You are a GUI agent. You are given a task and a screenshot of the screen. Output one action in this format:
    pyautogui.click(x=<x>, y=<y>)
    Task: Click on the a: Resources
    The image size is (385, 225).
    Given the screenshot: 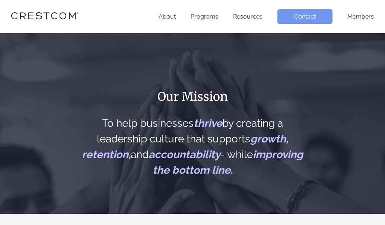 What is the action you would take?
    pyautogui.click(x=247, y=16)
    